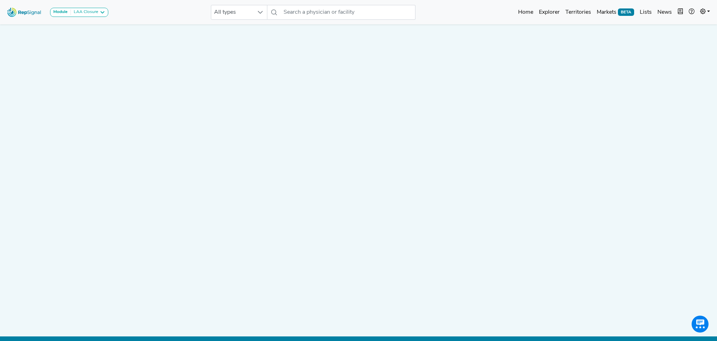 The height and width of the screenshot is (341, 717). What do you see at coordinates (549, 12) in the screenshot?
I see `a: Explorer` at bounding box center [549, 12].